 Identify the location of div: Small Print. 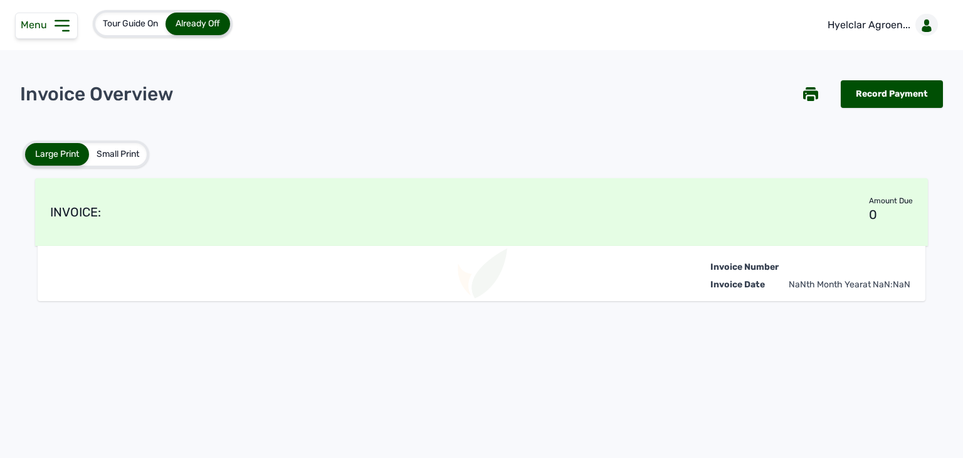
(118, 154).